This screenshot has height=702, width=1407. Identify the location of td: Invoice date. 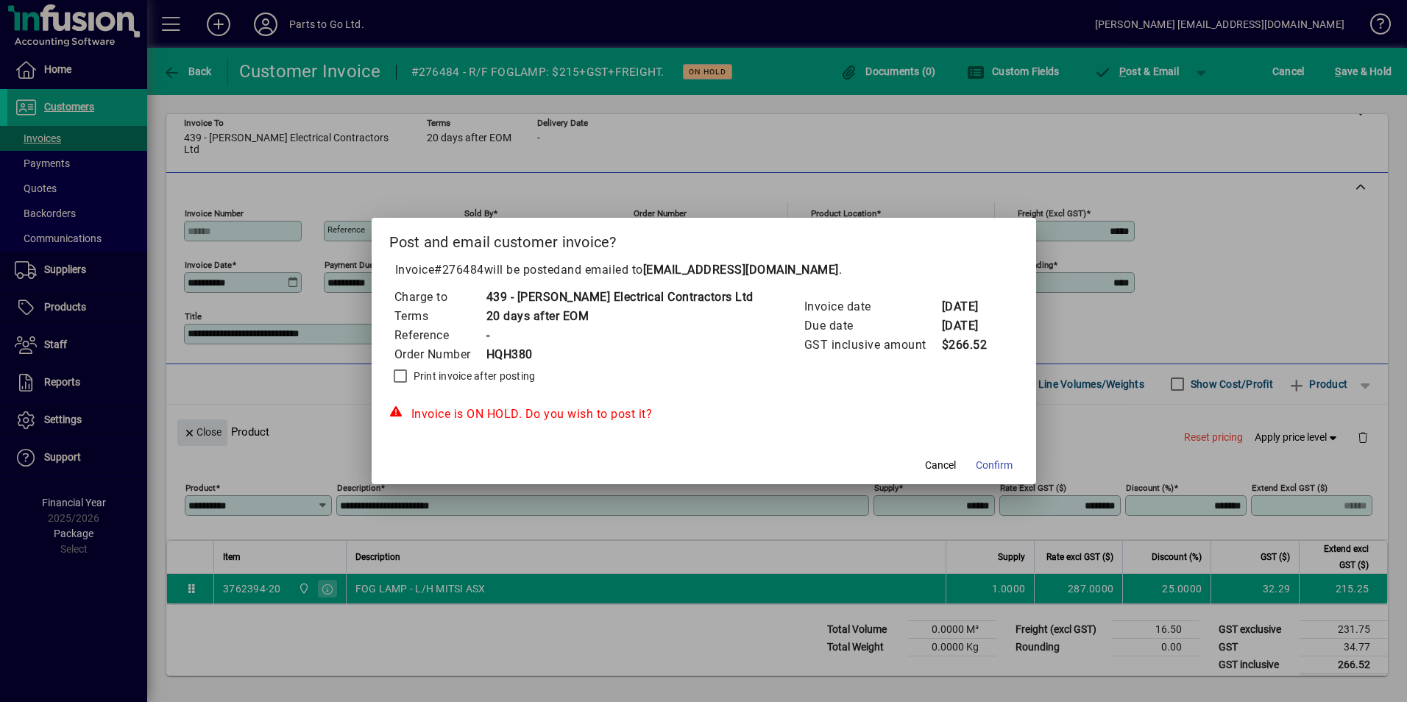
(872, 307).